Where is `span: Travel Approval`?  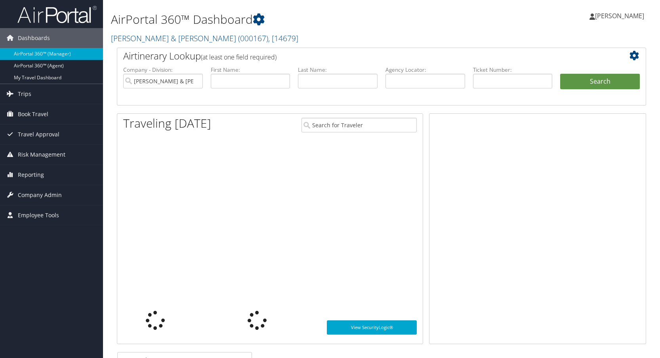
span: Travel Approval is located at coordinates (38, 134).